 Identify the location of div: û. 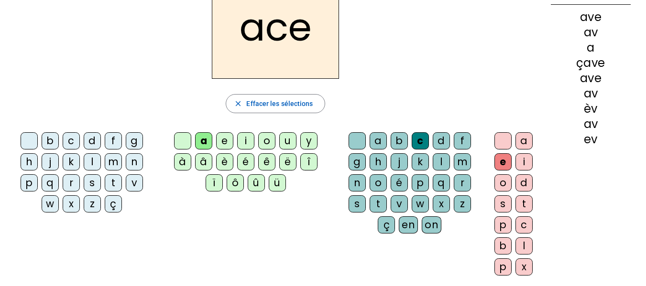
(256, 183).